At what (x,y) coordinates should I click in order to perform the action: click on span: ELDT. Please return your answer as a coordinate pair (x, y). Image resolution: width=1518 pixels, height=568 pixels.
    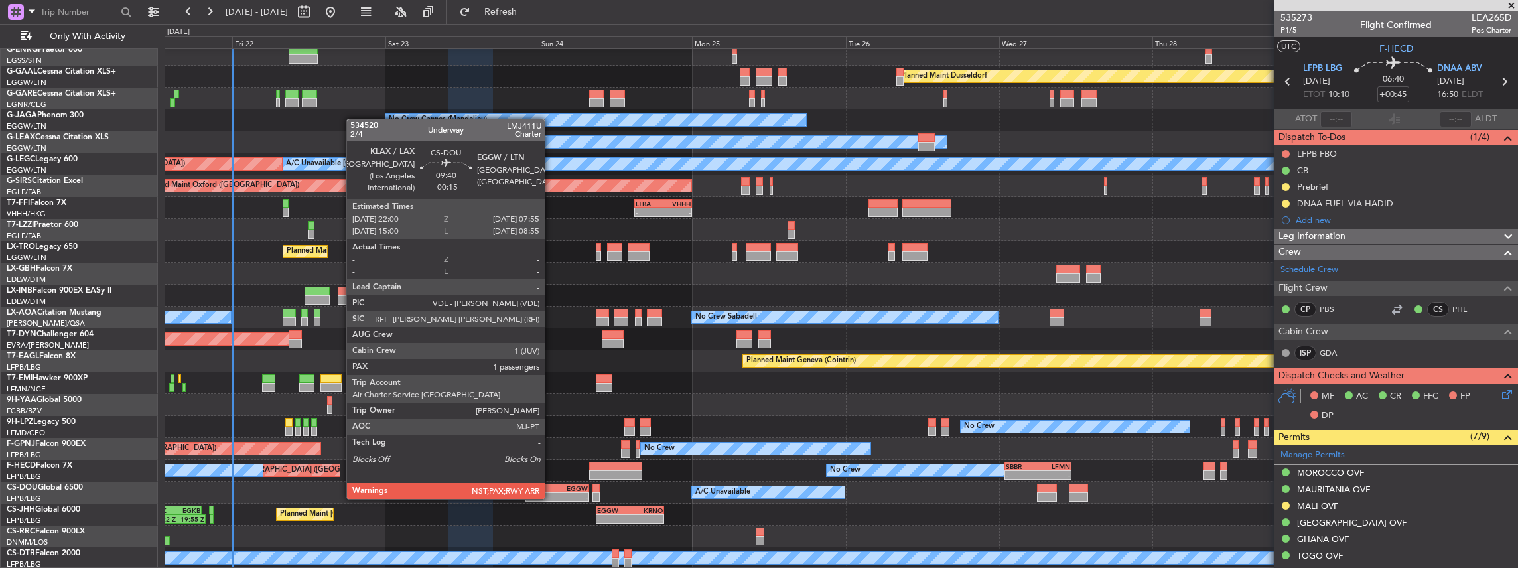
    Looking at the image, I should click on (1472, 95).